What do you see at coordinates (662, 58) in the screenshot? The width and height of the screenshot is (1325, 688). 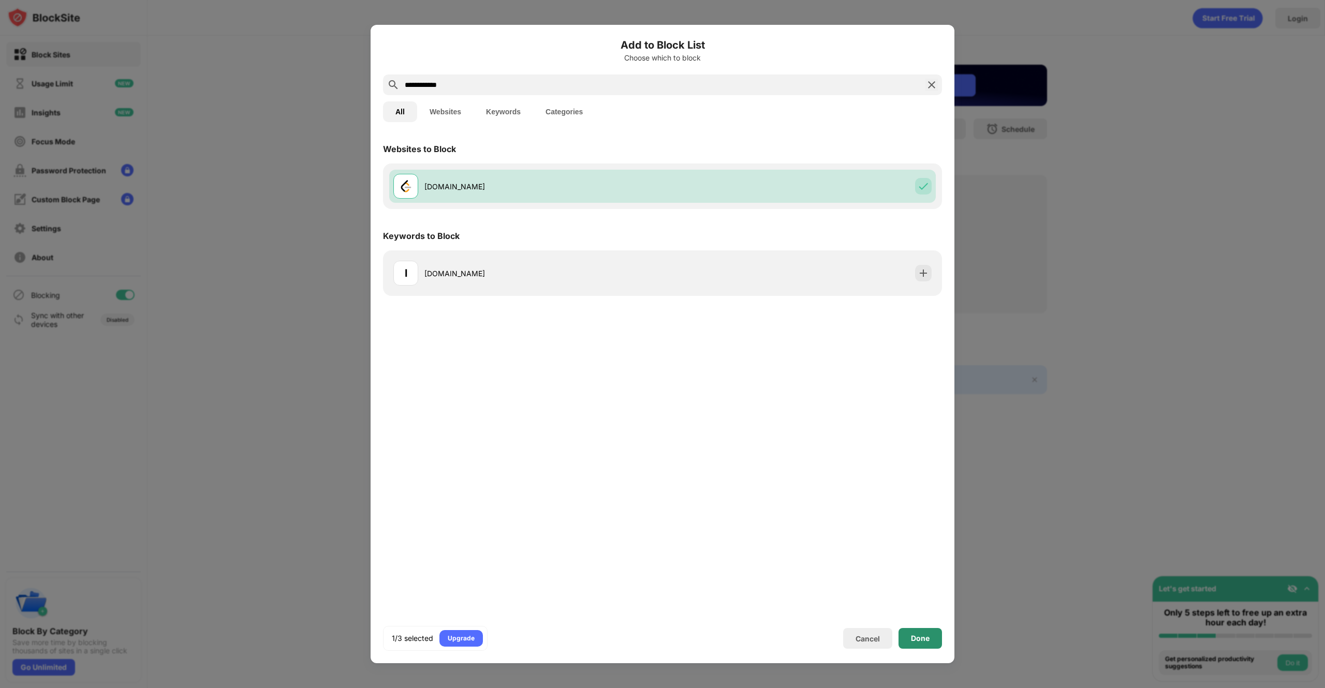 I see `div: Choose which to block` at bounding box center [662, 58].